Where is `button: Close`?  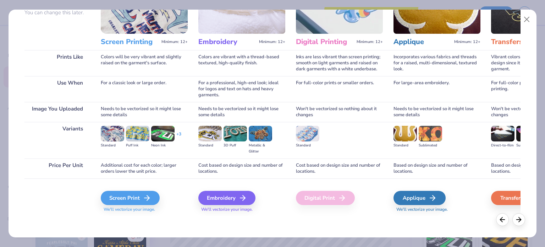 button: Close is located at coordinates (527, 20).